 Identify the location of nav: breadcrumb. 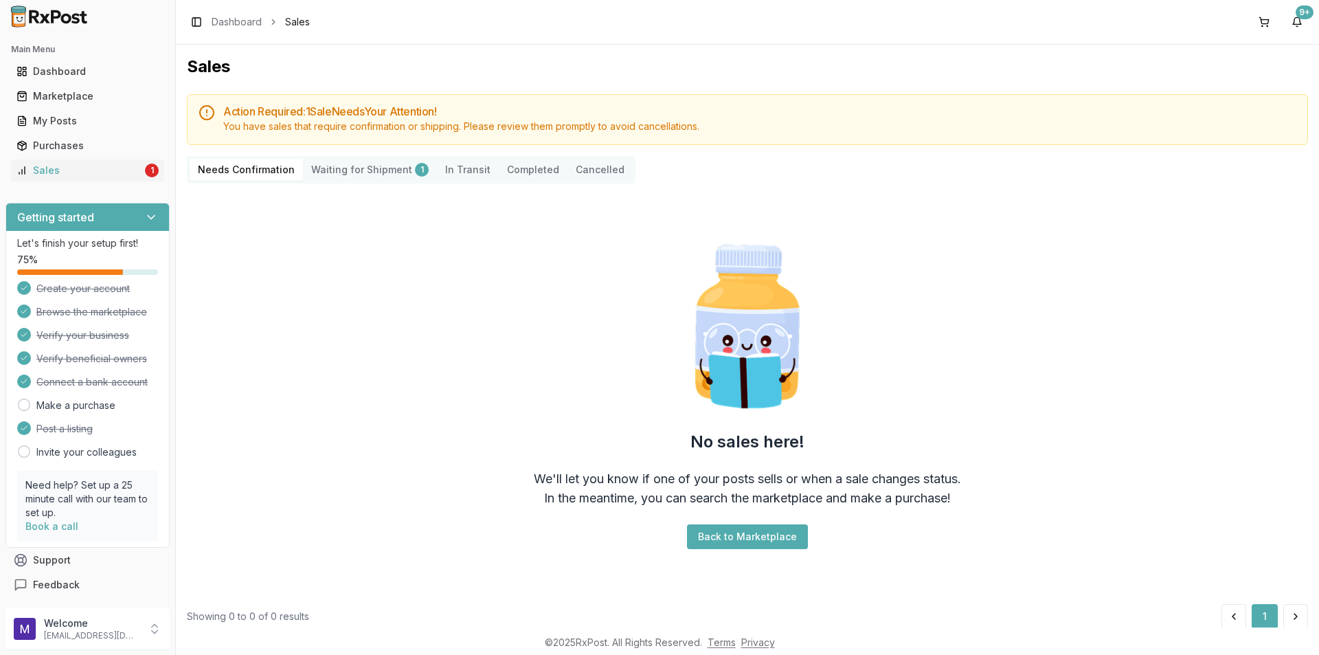
(260, 22).